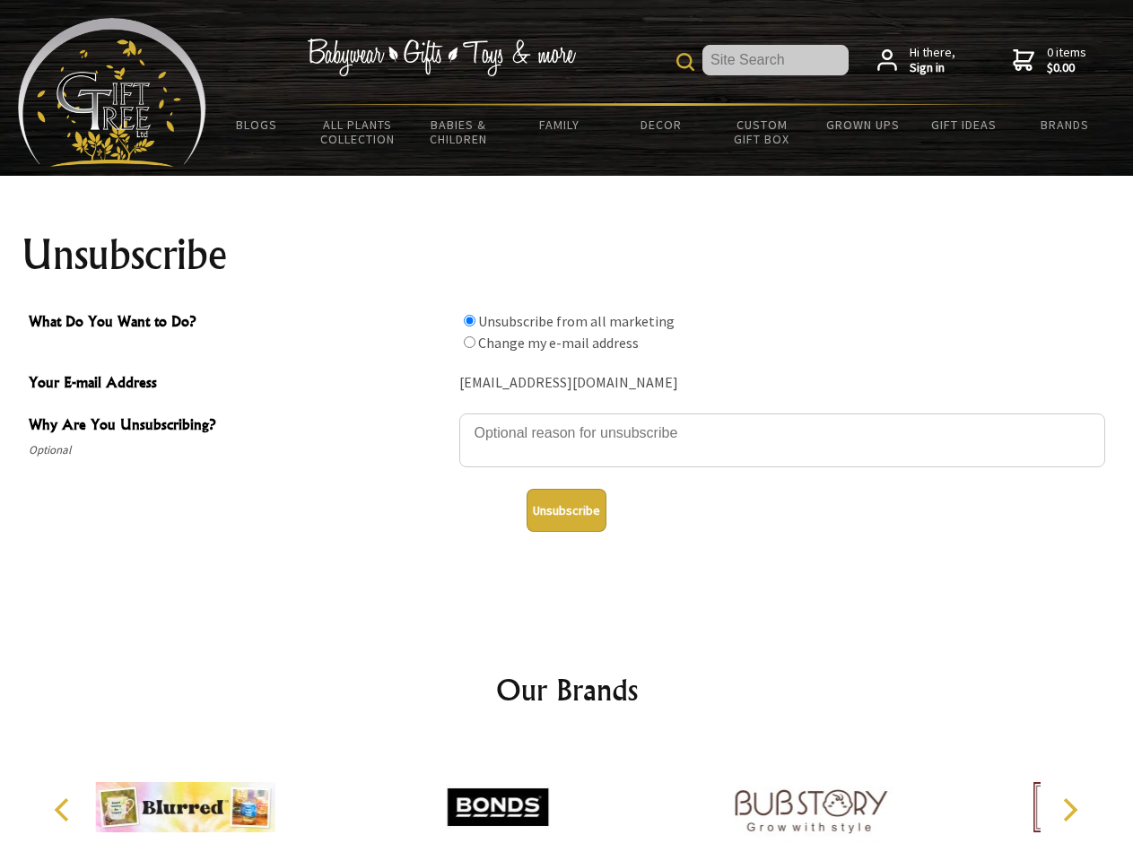  Describe the element at coordinates (686, 62) in the screenshot. I see `img: product search` at that location.